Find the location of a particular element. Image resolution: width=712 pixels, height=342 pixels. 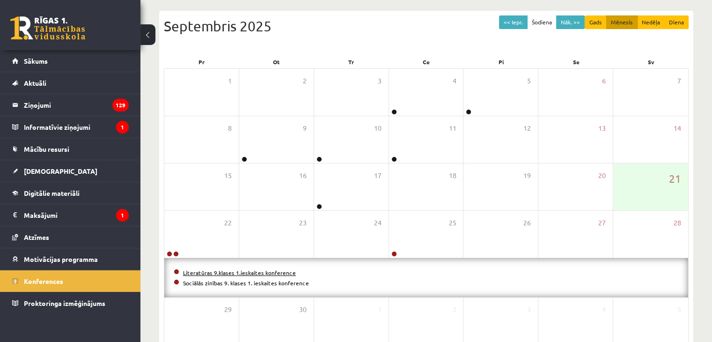

span: 17 is located at coordinates (378, 175).